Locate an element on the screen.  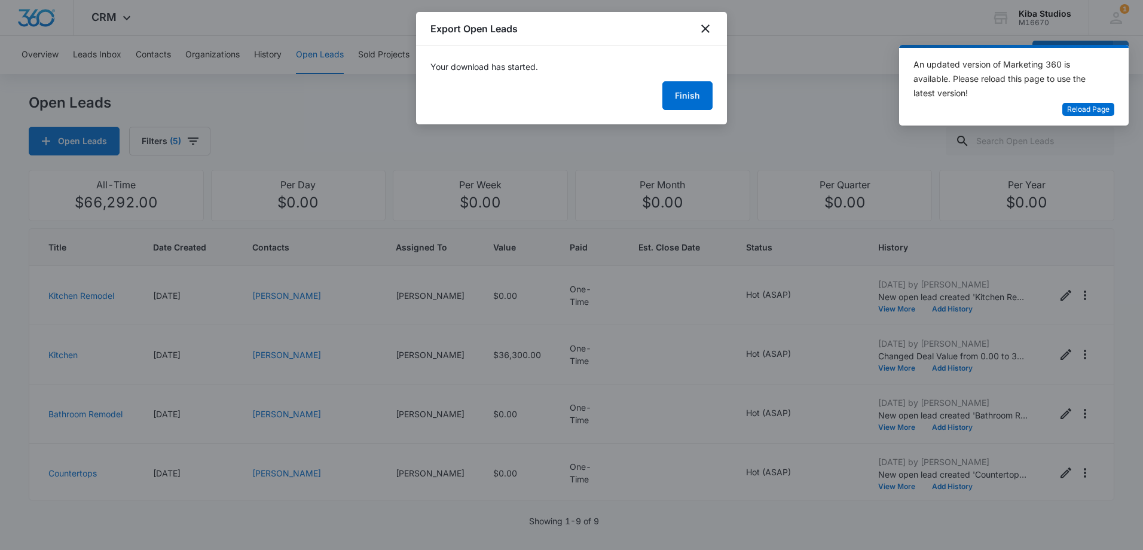
button: Finish is located at coordinates (688, 96).